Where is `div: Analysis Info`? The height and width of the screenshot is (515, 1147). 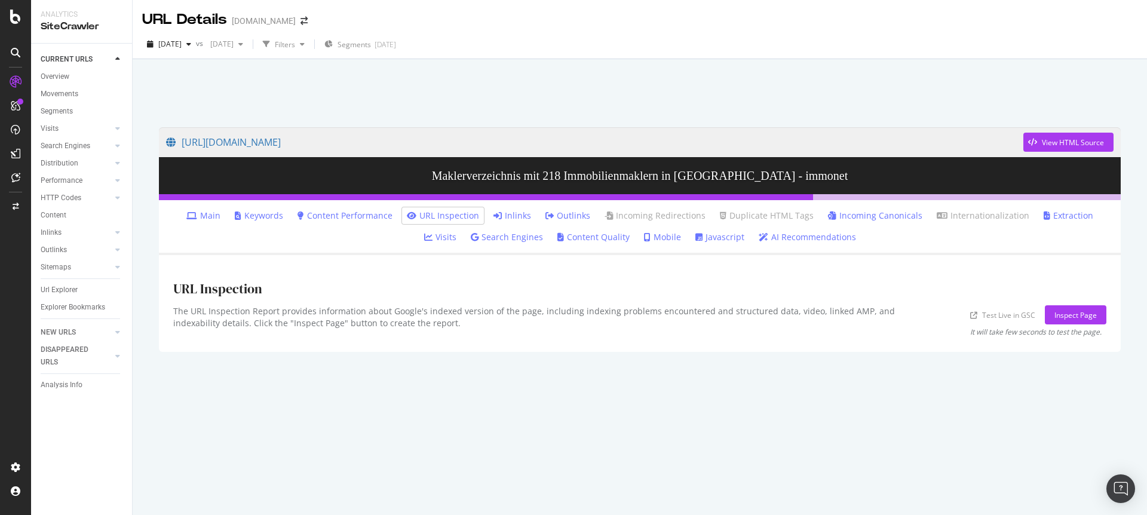 div: Analysis Info is located at coordinates (62, 385).